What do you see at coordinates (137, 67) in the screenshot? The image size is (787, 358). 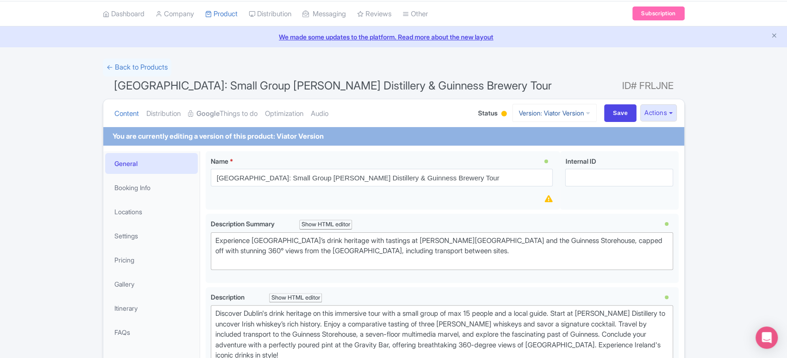 I see `a: ← Back to Products` at bounding box center [137, 67].